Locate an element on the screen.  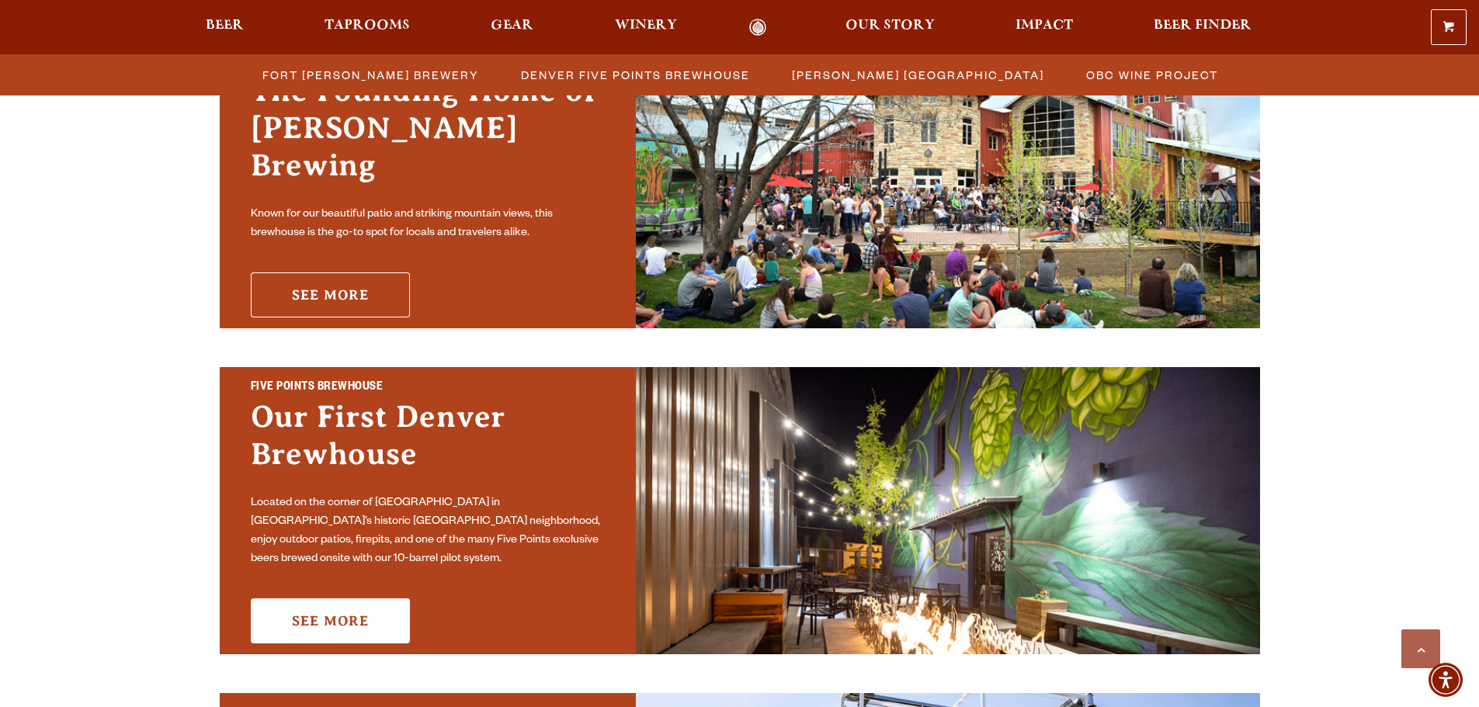
a: Odell Home is located at coordinates (758, 27).